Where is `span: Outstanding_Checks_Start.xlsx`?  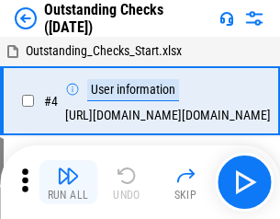
span: Outstanding_Checks_Start.xlsx is located at coordinates (104, 51).